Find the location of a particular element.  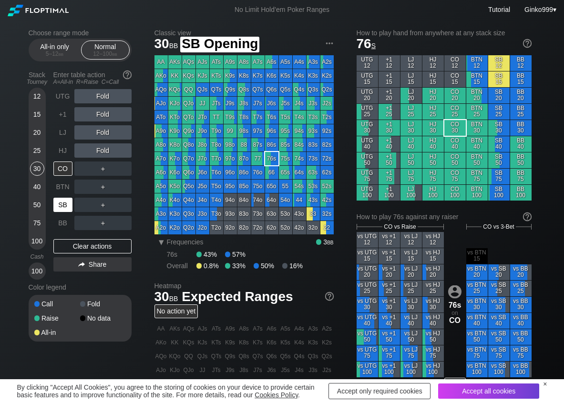

div: QJs is located at coordinates (203, 90).